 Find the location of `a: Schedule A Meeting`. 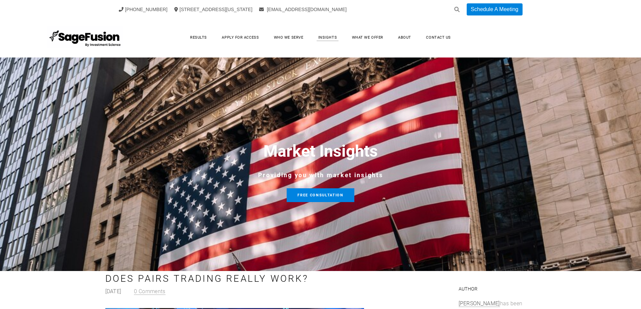

a: Schedule A Meeting is located at coordinates (494, 9).